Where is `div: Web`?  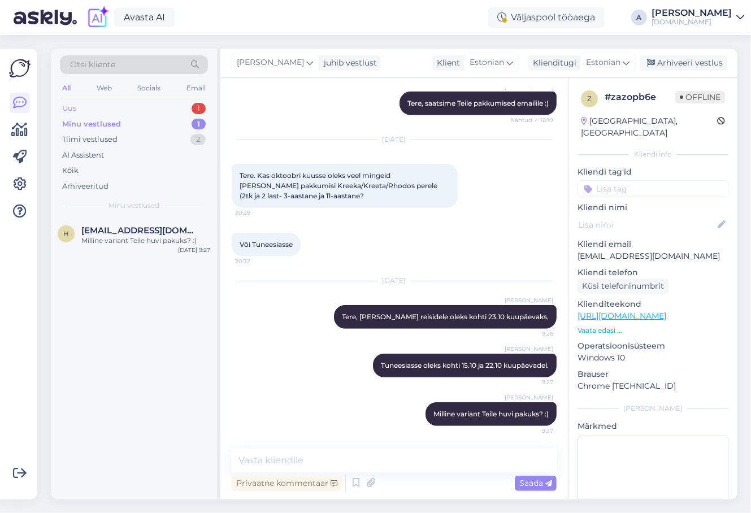 div: Web is located at coordinates (104, 88).